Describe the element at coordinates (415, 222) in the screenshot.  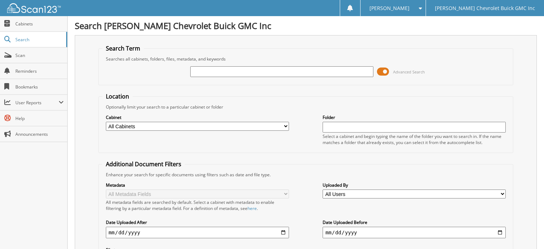
I see `label: Date Uploaded Before` at that location.